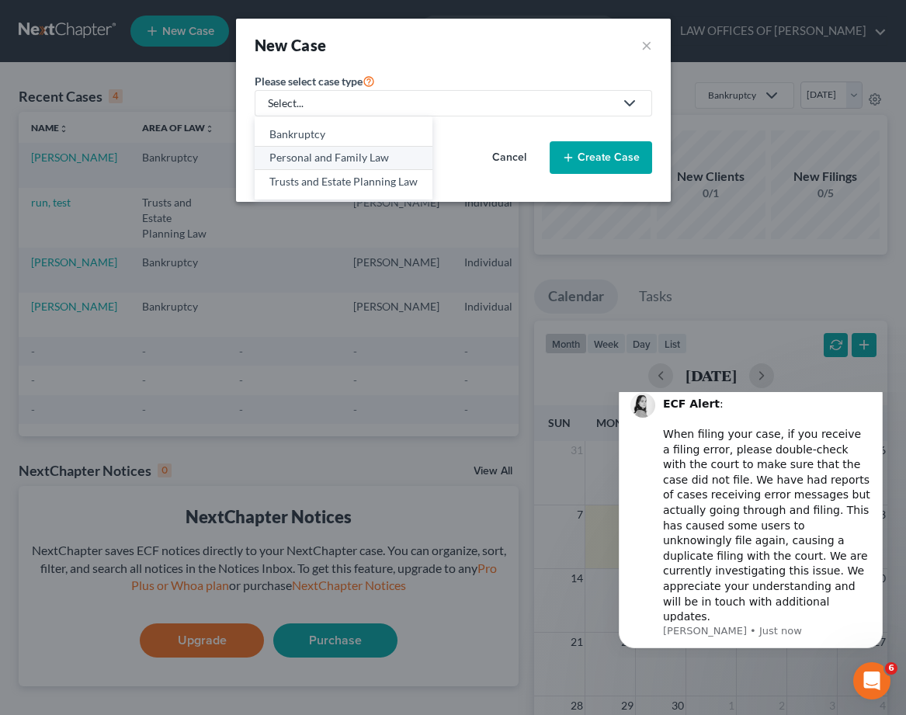 The height and width of the screenshot is (715, 906). I want to click on div: Trusts and Estate Planning Law, so click(343, 182).